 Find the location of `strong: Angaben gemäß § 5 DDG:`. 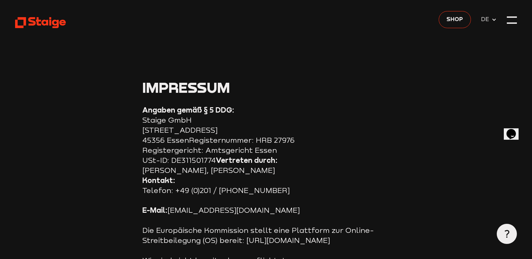

strong: Angaben gemäß § 5 DDG: is located at coordinates (188, 110).